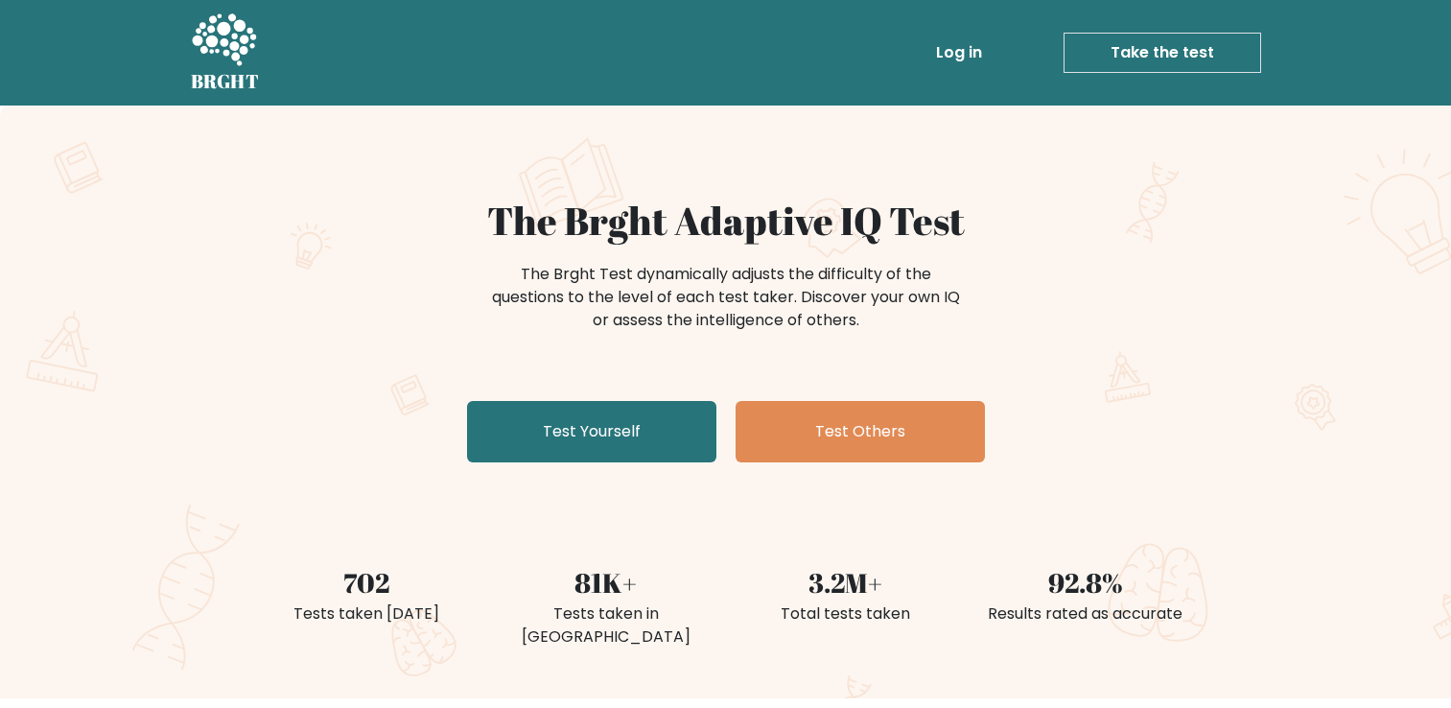 The width and height of the screenshot is (1451, 708). Describe the element at coordinates (726, 221) in the screenshot. I see `h1: The Brght Adaptive IQ Test` at that location.